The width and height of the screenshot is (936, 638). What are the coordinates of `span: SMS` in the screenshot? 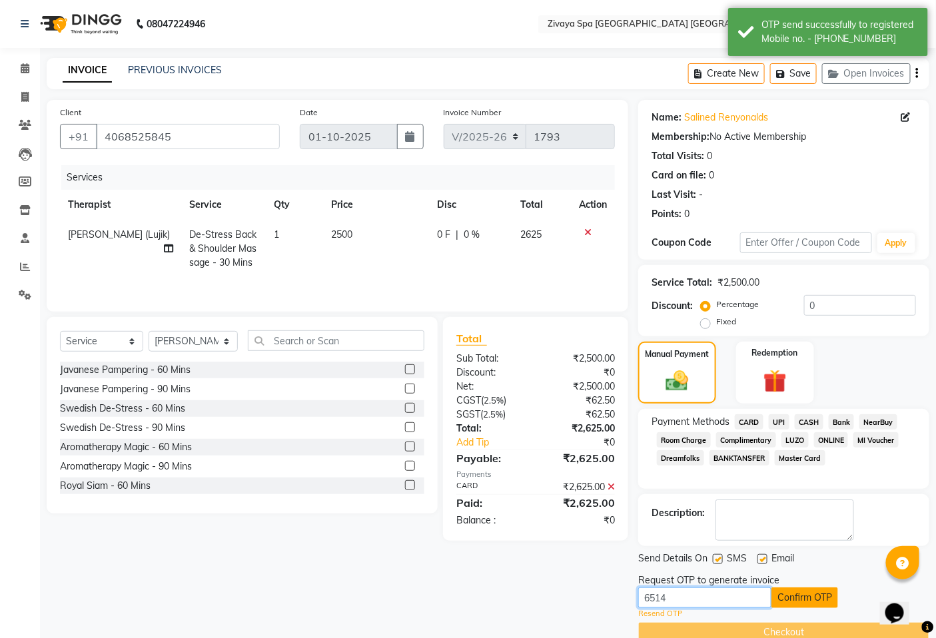 It's located at (737, 560).